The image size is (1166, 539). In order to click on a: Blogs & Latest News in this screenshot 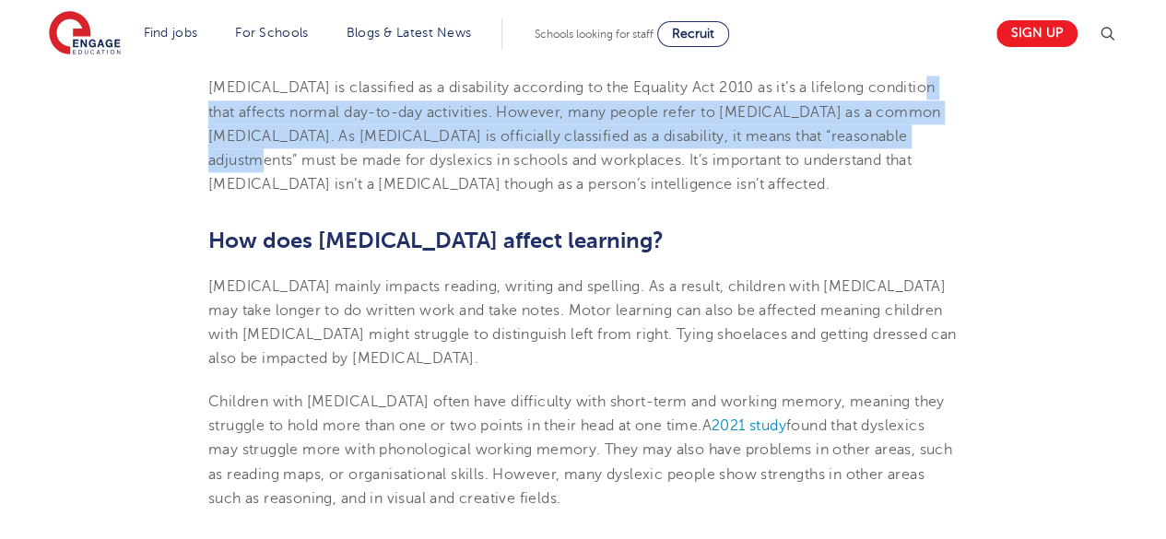, I will do `click(409, 32)`.